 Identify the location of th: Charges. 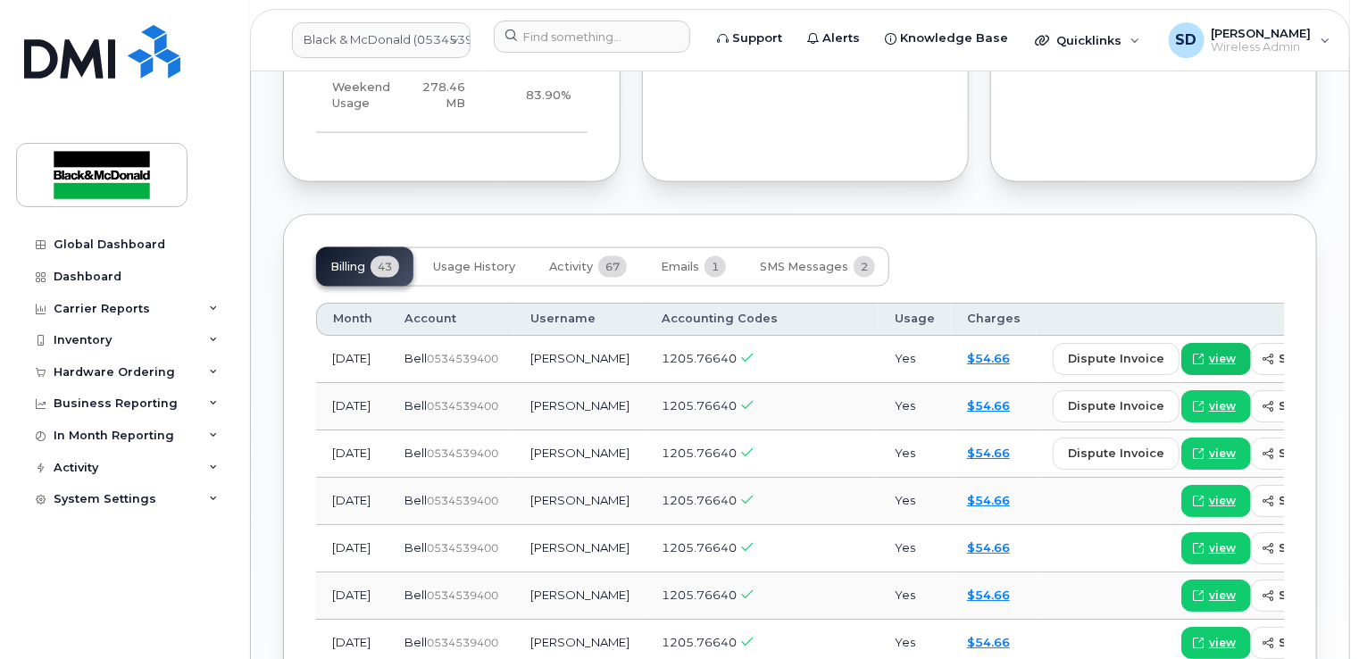
(994, 319).